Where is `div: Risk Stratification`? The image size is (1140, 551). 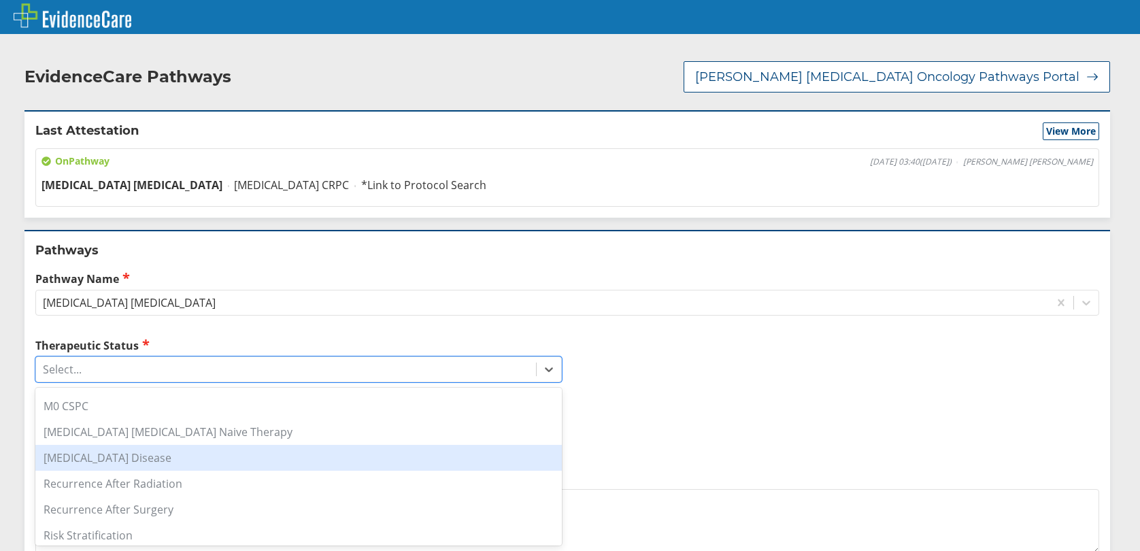 div: Risk Stratification is located at coordinates (299, 535).